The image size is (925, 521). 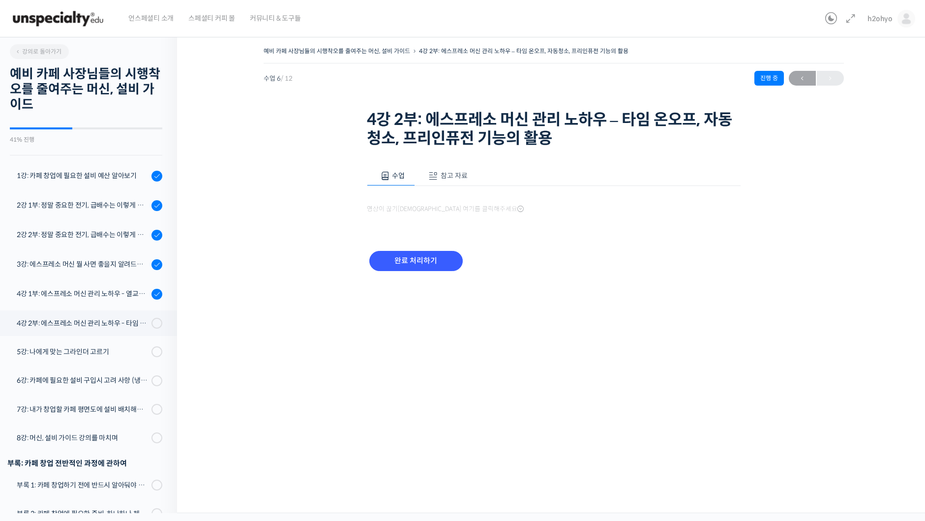 What do you see at coordinates (83, 323) in the screenshot?
I see `div: 4강 2부: 에스프레소 머신 관리 노하우 - 타임 온오프, 자동청소, 프리인퓨전 기능의 활용` at bounding box center [83, 323].